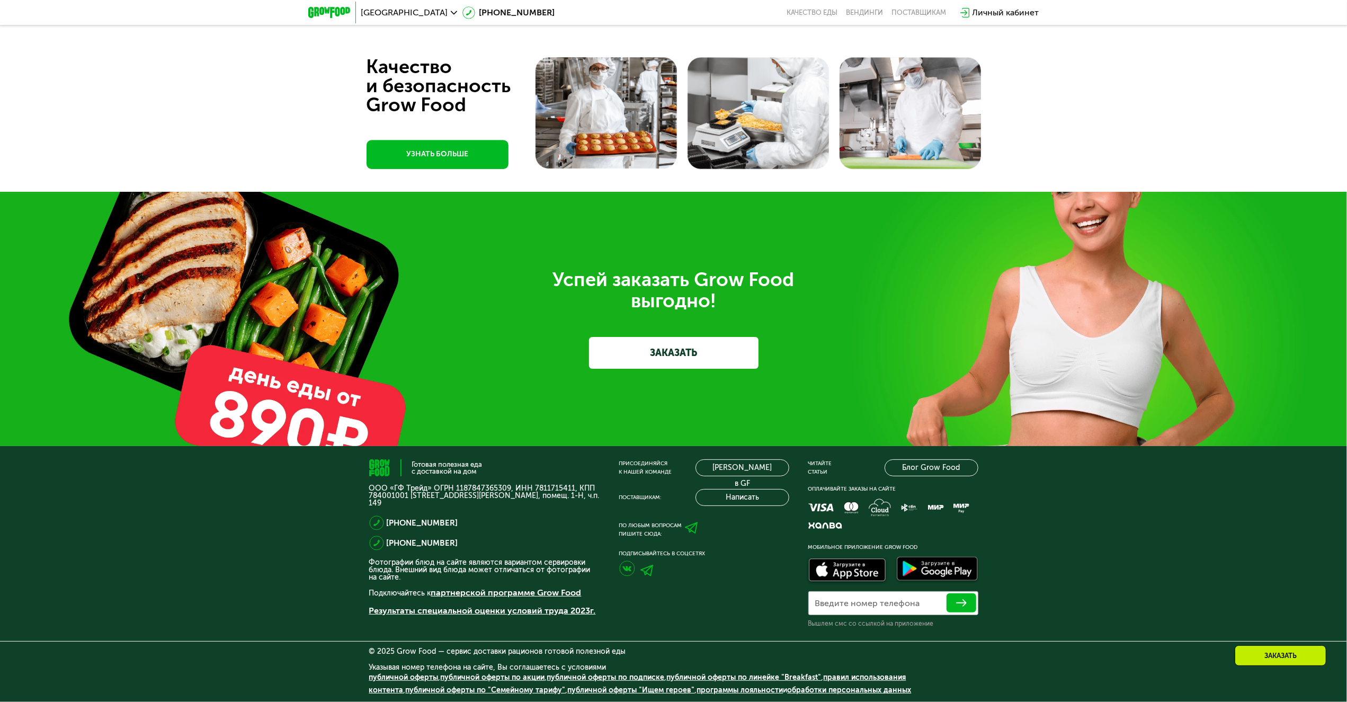 The image size is (1347, 702). What do you see at coordinates (812, 13) in the screenshot?
I see `a: Качество еды` at bounding box center [812, 13].